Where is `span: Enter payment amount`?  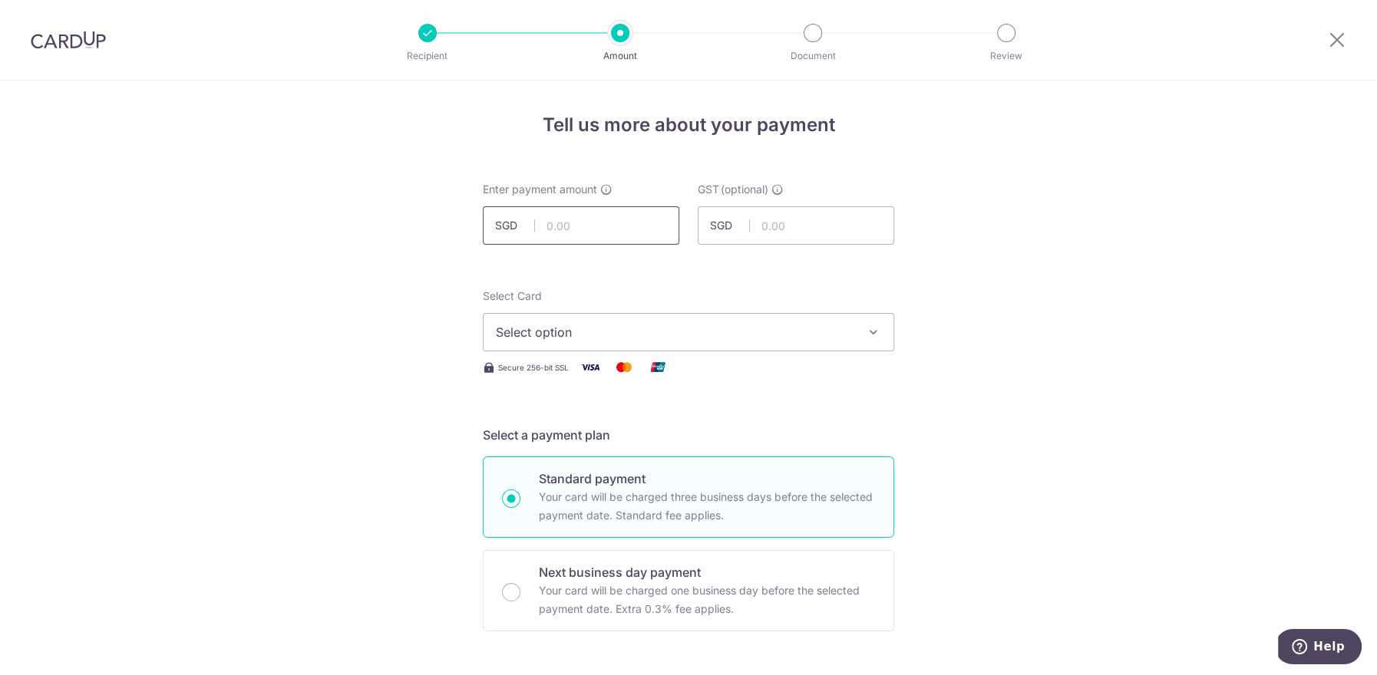
span: Enter payment amount is located at coordinates (540, 190).